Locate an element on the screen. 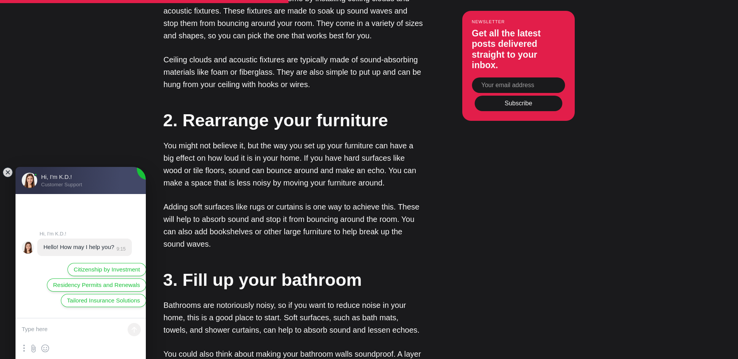 This screenshot has height=359, width=738. p: Adding soft surfaces like rugs or curtains is one way to achieve this. These will help to absorb ... is located at coordinates (294, 226).